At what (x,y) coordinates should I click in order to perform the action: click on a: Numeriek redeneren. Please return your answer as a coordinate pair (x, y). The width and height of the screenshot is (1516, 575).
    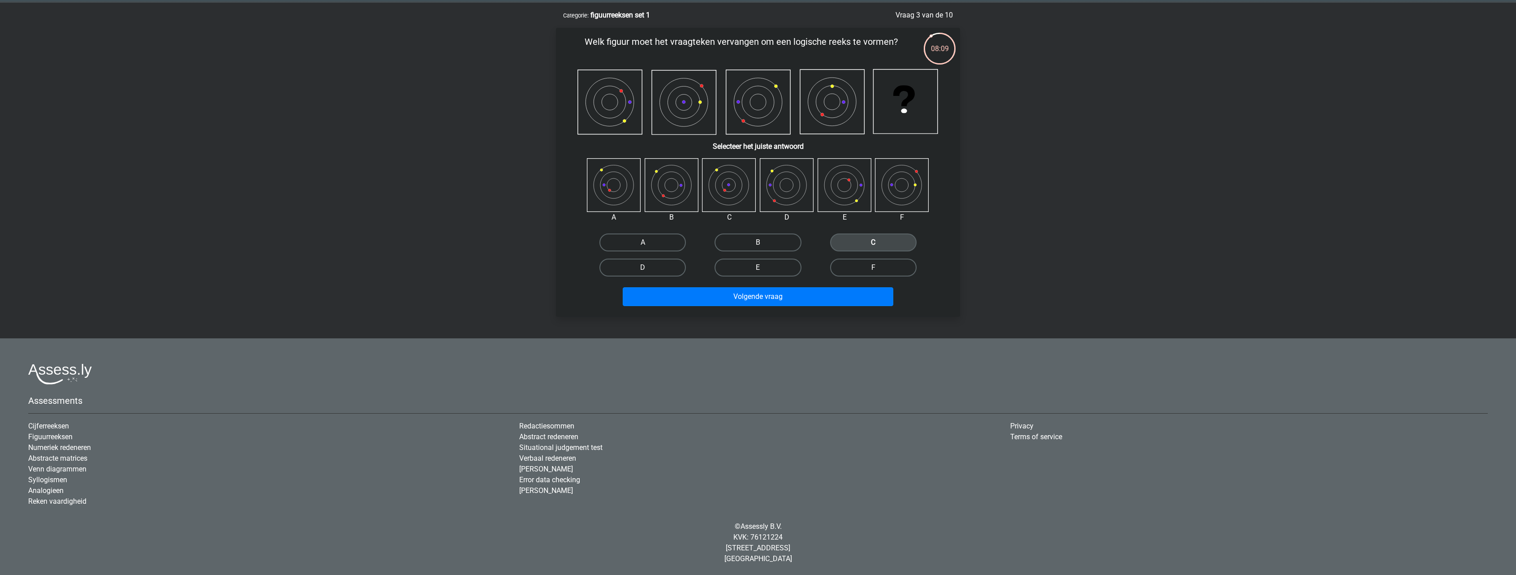
    Looking at the image, I should click on (60, 447).